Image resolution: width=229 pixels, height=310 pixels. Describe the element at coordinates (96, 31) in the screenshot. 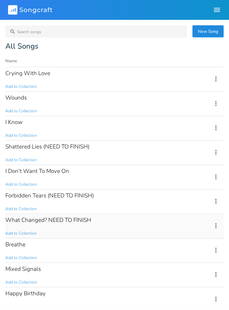

I see `input: Search songs` at that location.